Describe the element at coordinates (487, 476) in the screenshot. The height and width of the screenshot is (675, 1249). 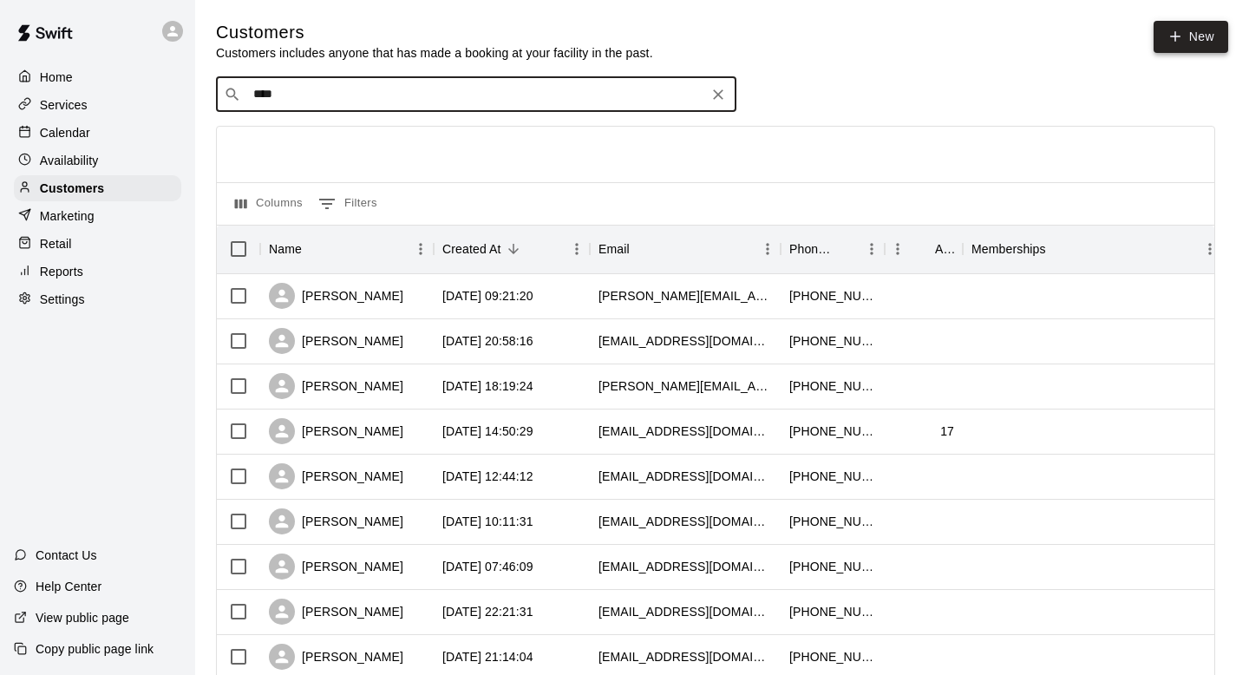
I see `div: 2025-08-11 12:44:12` at that location.